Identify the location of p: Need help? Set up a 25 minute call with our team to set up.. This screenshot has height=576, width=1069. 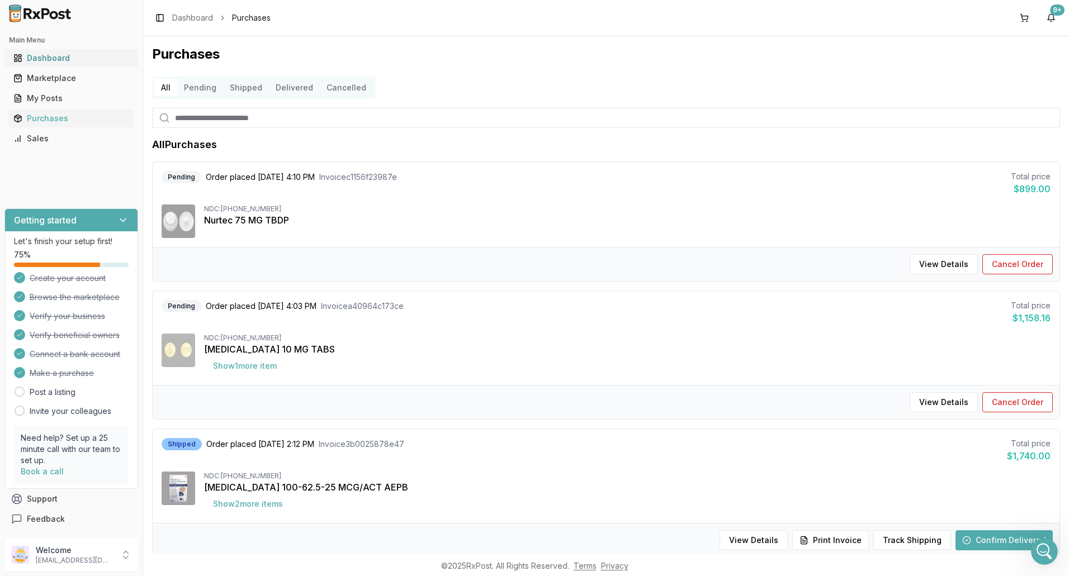
(71, 449).